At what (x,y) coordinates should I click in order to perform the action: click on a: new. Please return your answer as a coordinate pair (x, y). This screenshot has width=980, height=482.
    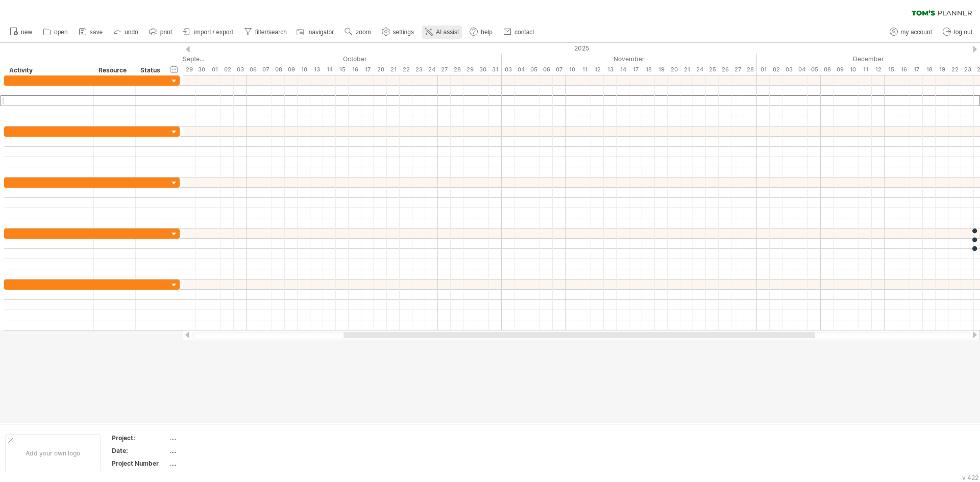
    Looking at the image, I should click on (21, 32).